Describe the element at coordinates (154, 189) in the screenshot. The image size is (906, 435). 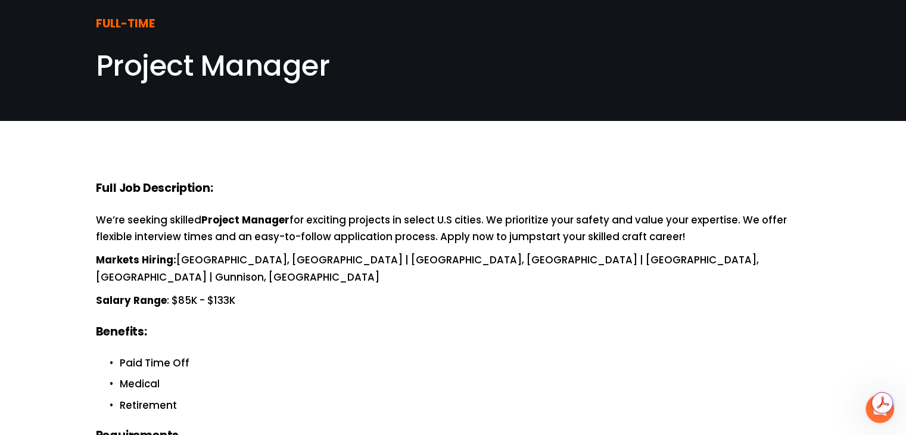
I see `strong: Full Job Description:` at that location.